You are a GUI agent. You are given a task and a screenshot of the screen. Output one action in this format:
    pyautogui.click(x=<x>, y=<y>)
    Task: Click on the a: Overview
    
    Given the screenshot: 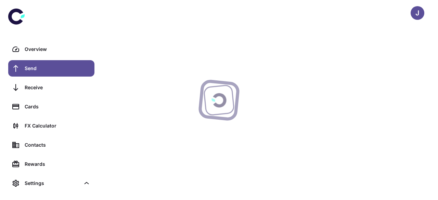 What is the action you would take?
    pyautogui.click(x=51, y=49)
    